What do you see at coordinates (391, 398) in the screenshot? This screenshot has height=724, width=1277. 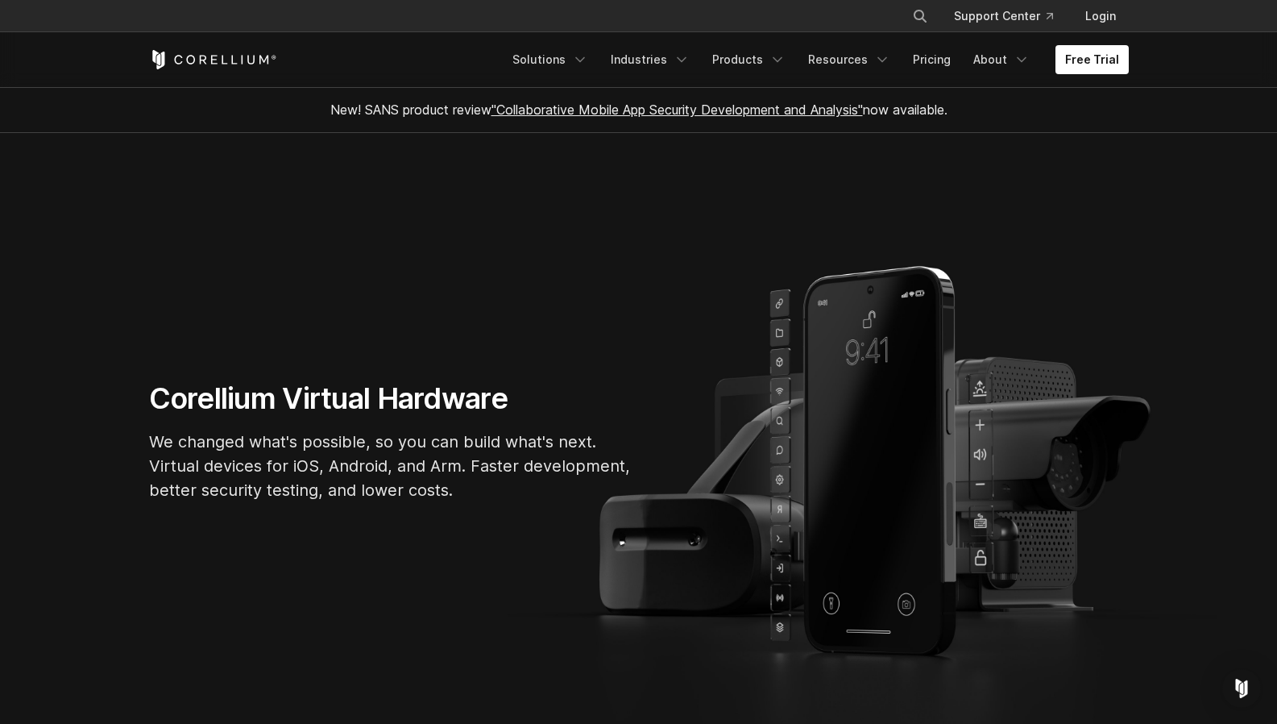 I see `h1: Corellium Virtual Hardware` at bounding box center [391, 398].